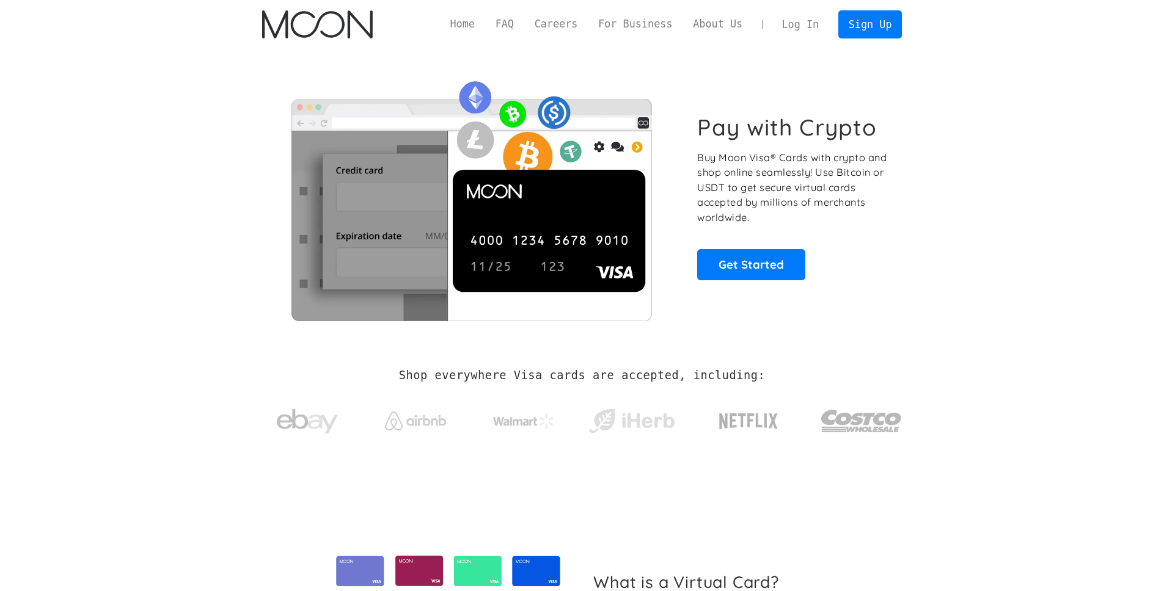  What do you see at coordinates (635, 24) in the screenshot?
I see `a: For Business` at bounding box center [635, 24].